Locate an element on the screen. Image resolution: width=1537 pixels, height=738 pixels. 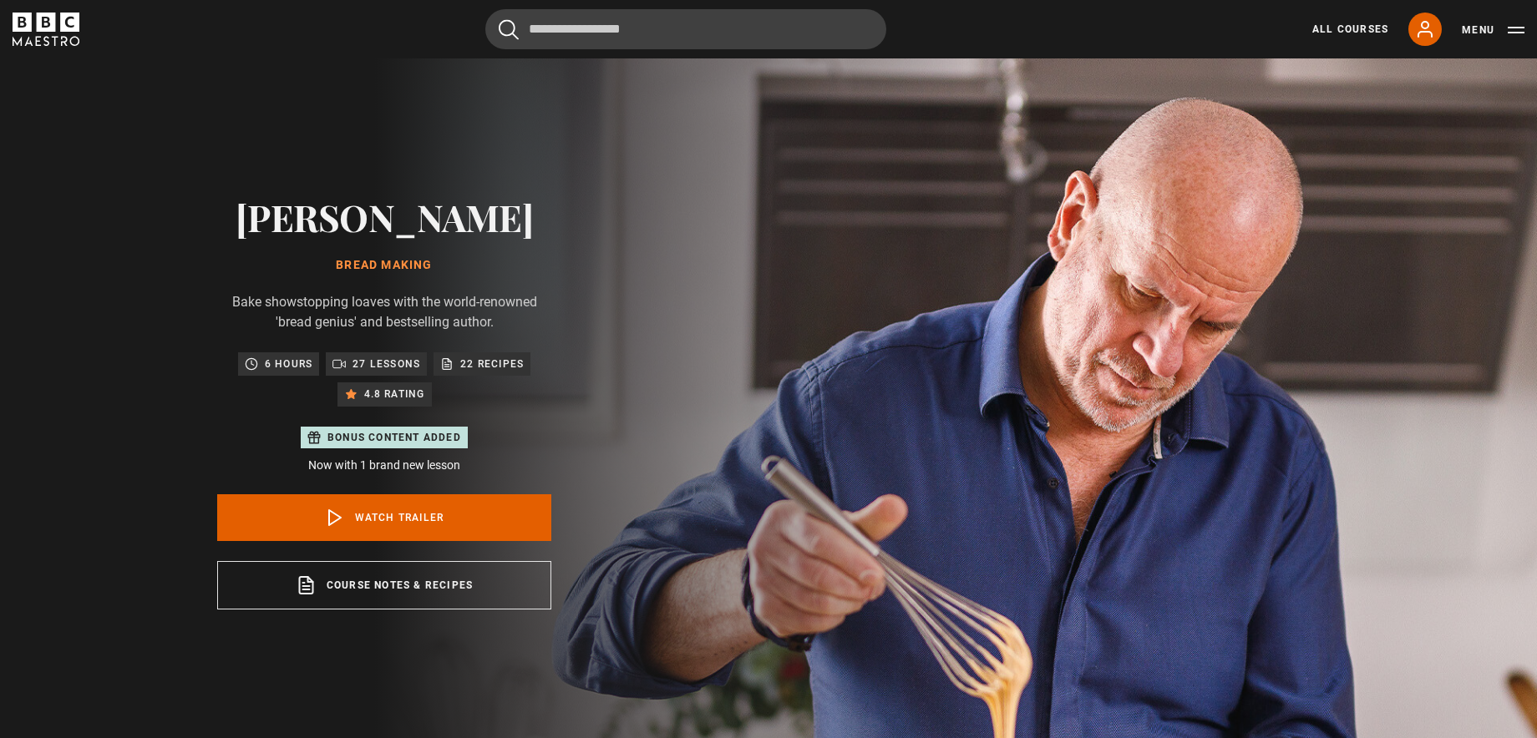
button: Submit the search query is located at coordinates (509, 29).